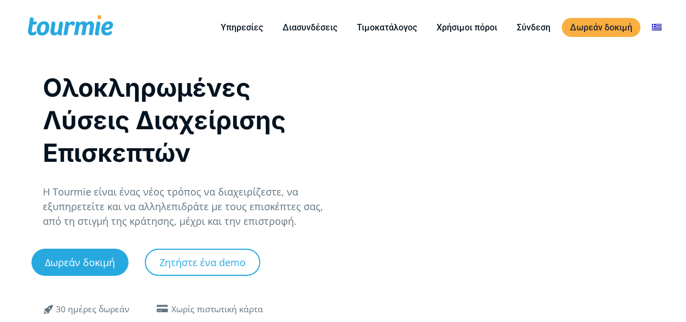 The height and width of the screenshot is (322, 686). Describe the element at coordinates (187, 120) in the screenshot. I see `h1: Ολοκληρωμένες Λύσεις Διαχείρισης Επισκεπτών` at that location.